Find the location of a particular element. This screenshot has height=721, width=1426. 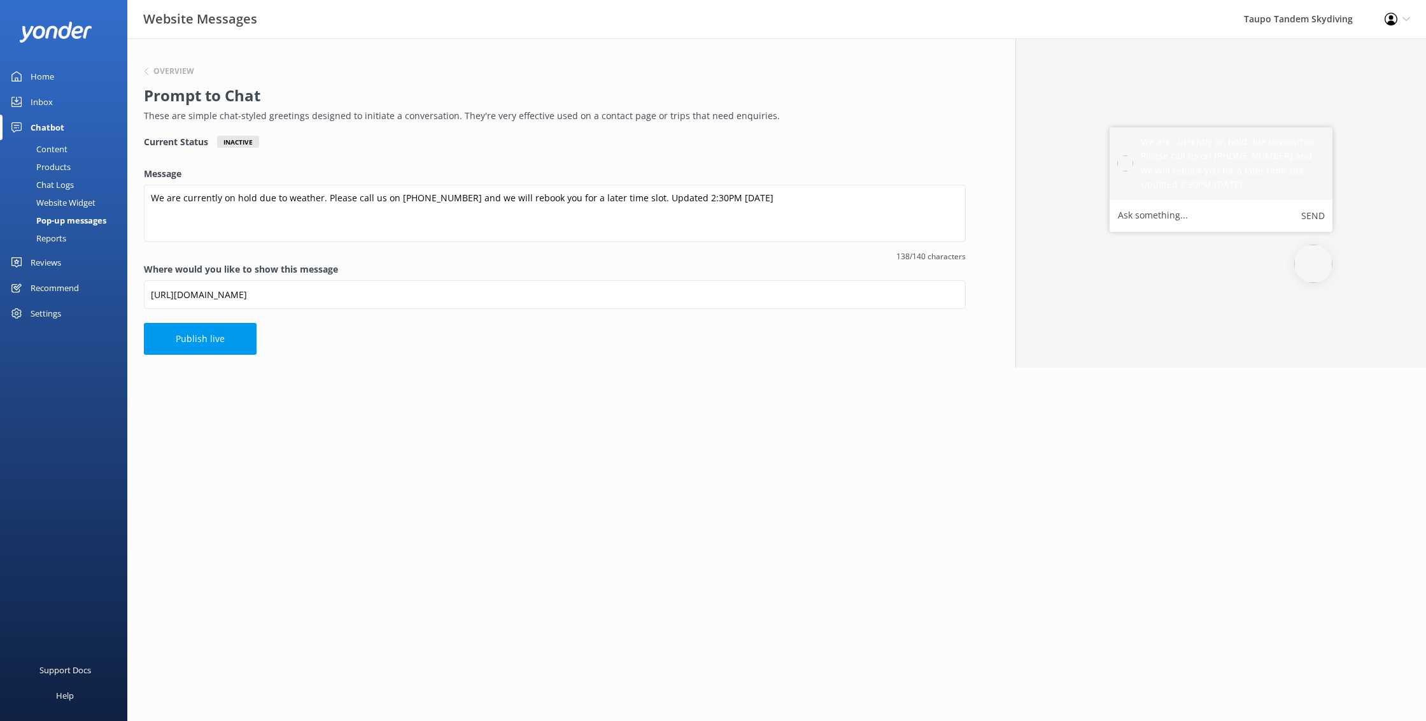

a: Pop-up messages is located at coordinates (67, 220).